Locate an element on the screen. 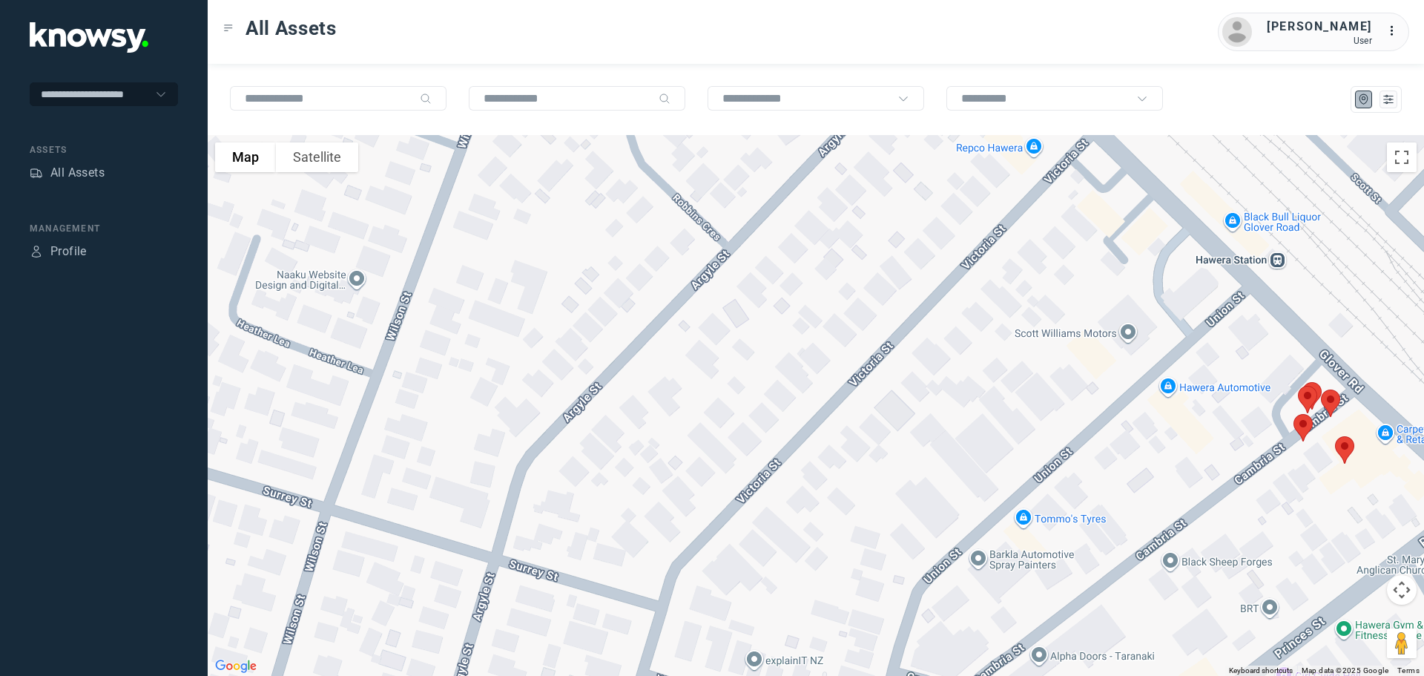 Image resolution: width=1424 pixels, height=676 pixels. a: AssetsAll Assets is located at coordinates (67, 173).